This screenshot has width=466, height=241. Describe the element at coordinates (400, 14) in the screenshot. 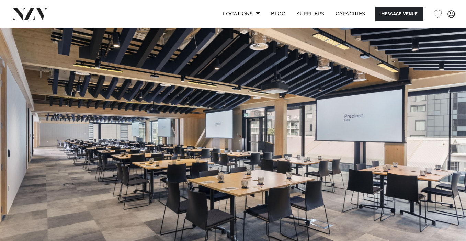

I see `button: Message Venue` at that location.